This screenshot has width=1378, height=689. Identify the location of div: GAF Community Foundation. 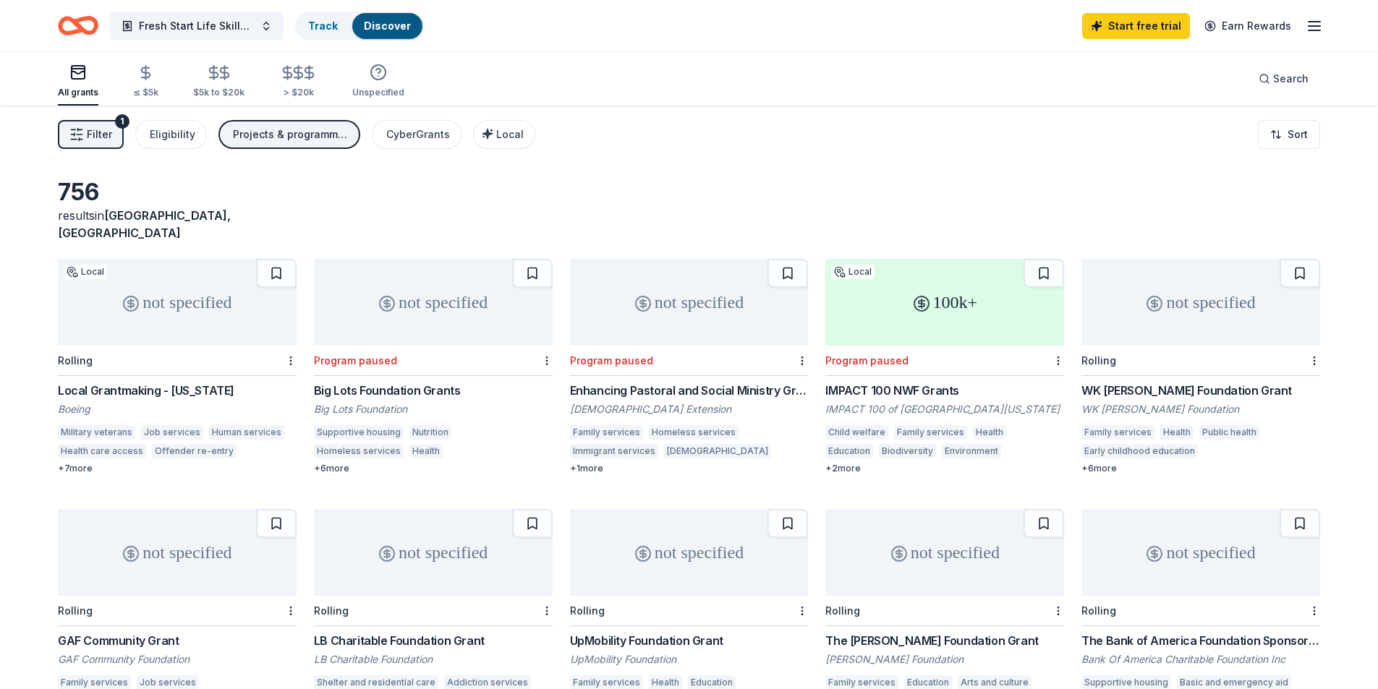
(177, 660).